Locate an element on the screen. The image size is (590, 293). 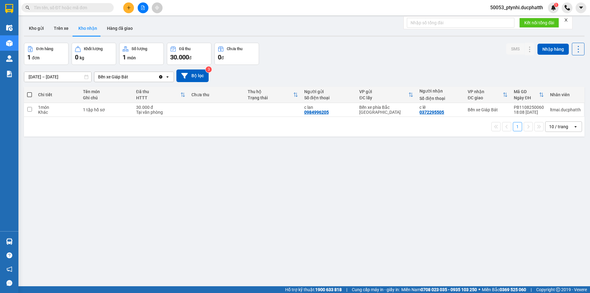
button: Khối lượng0kg is located at coordinates (94, 54).